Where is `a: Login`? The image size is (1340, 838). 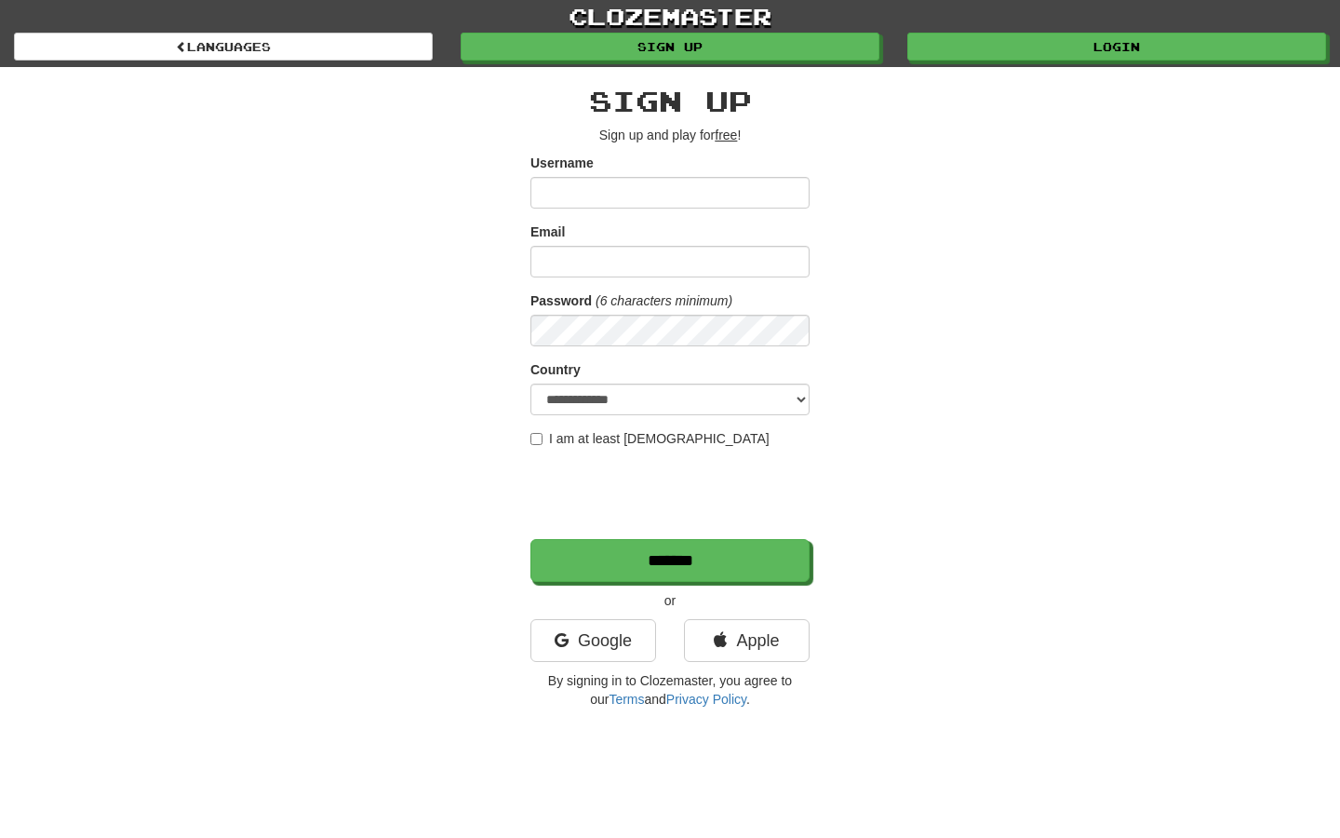
a: Login is located at coordinates (1117, 47).